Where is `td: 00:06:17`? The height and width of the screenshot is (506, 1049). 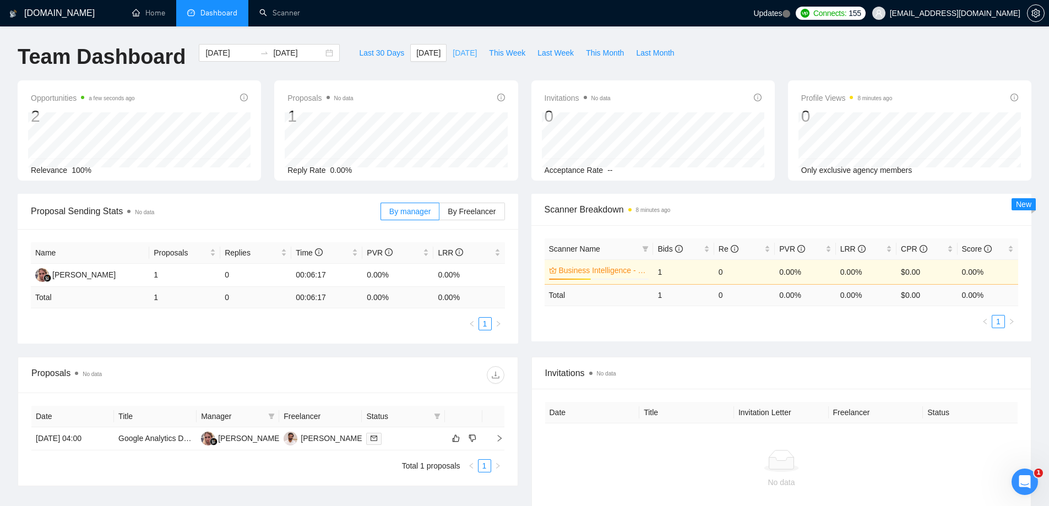
td: 00:06:17 is located at coordinates (327, 297).